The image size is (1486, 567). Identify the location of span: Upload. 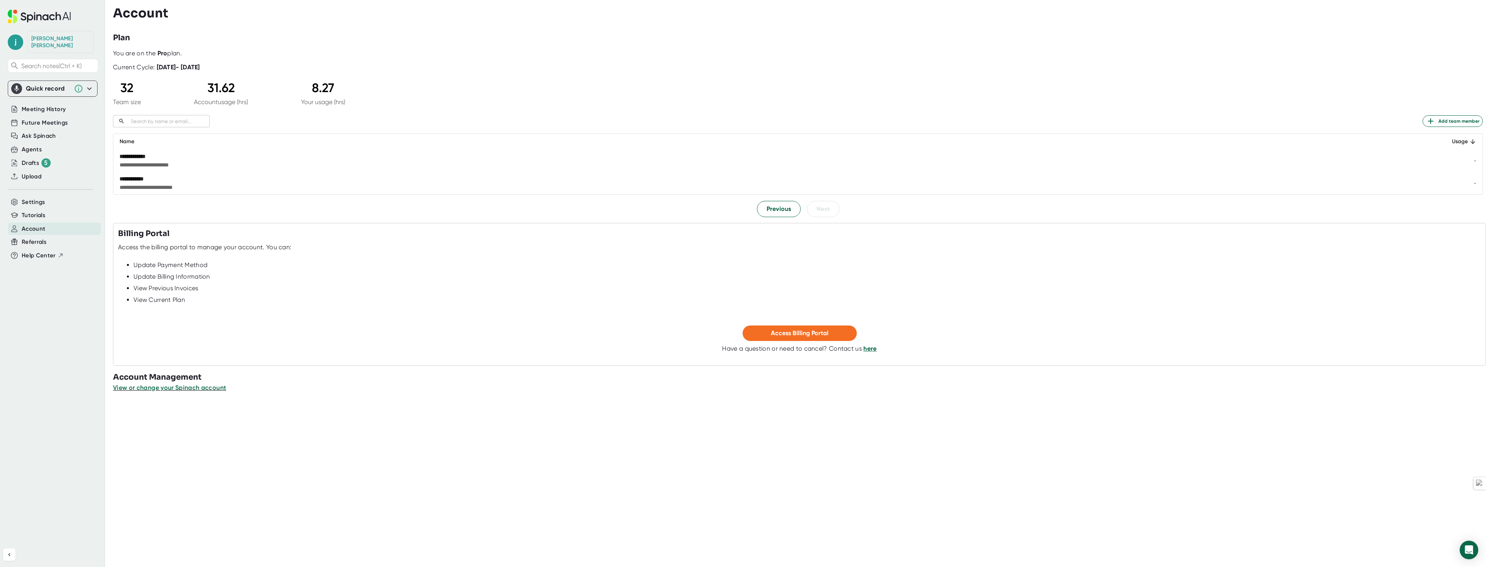
(31, 177).